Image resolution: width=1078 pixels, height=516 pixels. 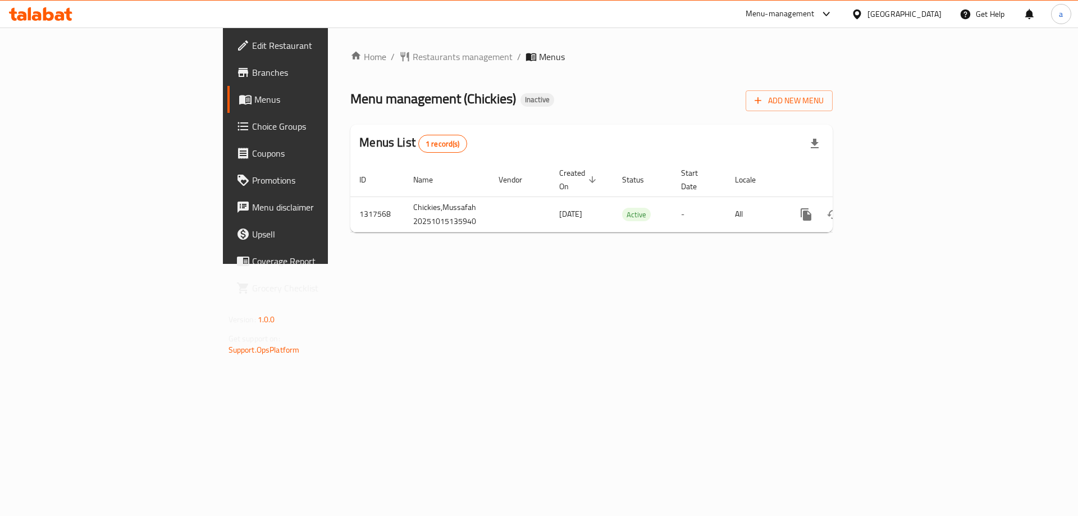 What do you see at coordinates (447, 214) in the screenshot?
I see `td: Chickies,Mussafah 20251015135940` at bounding box center [447, 214].